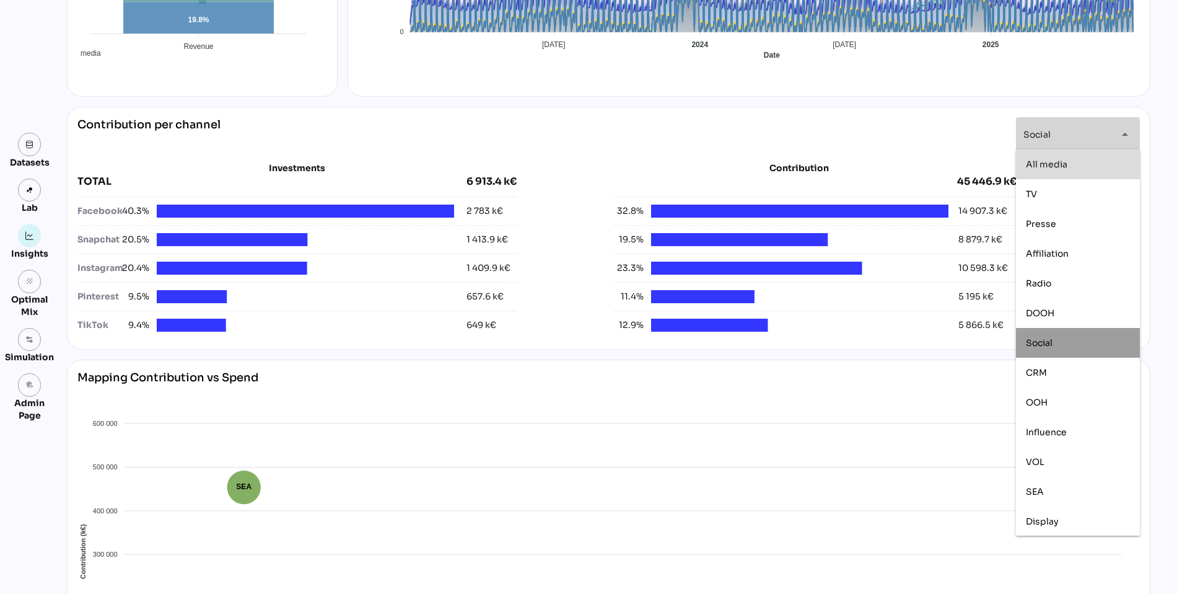  What do you see at coordinates (1039, 283) in the screenshot?
I see `span: Radio` at bounding box center [1039, 283].